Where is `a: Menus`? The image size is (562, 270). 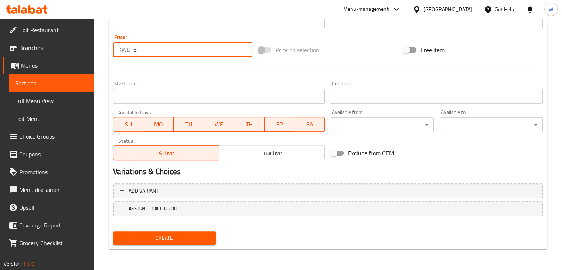 a: Menus is located at coordinates (48, 65).